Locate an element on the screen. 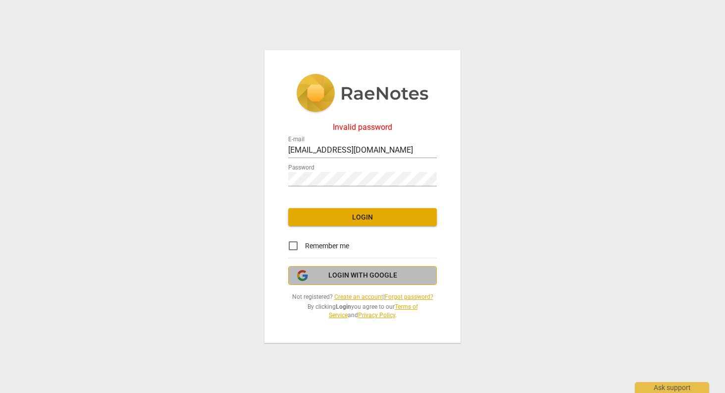 The image size is (725, 393). button: Login with Google is located at coordinates (362, 275).